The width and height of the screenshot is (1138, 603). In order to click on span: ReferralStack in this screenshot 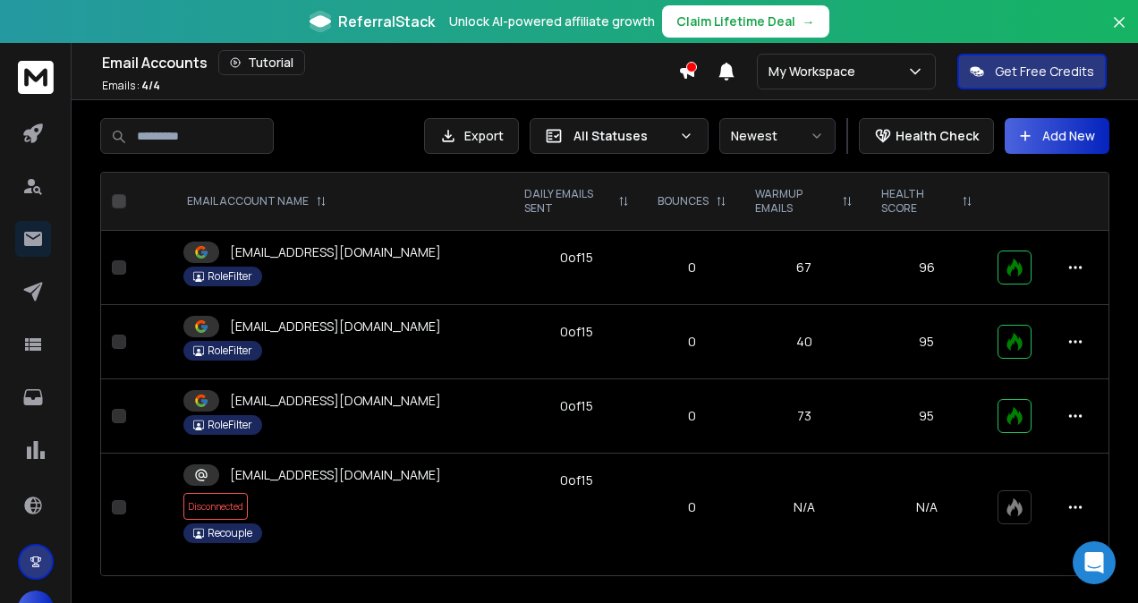, I will do `click(386, 21)`.